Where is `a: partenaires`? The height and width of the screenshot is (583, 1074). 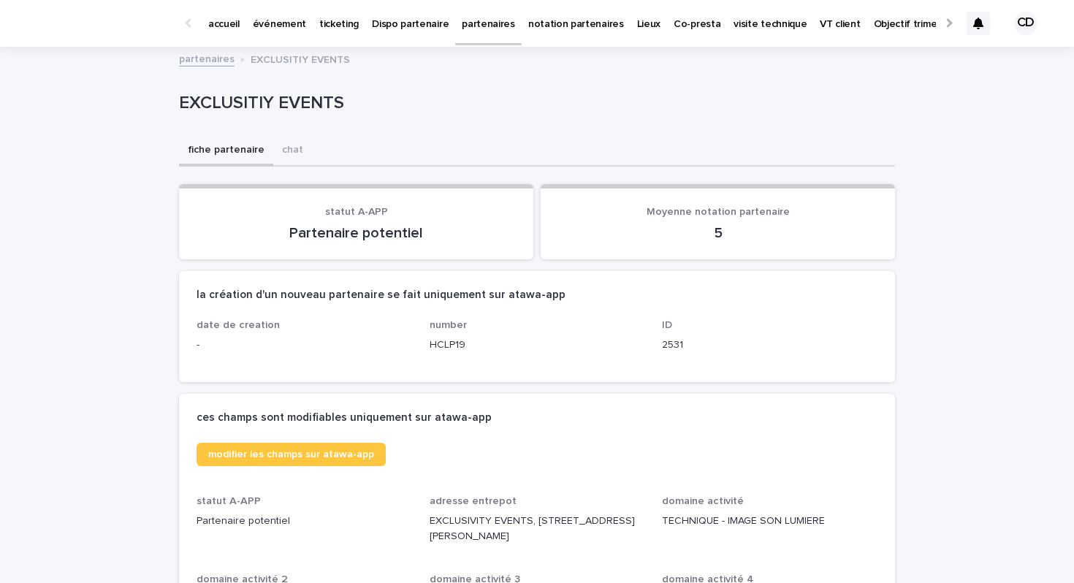
a: partenaires is located at coordinates (207, 58).